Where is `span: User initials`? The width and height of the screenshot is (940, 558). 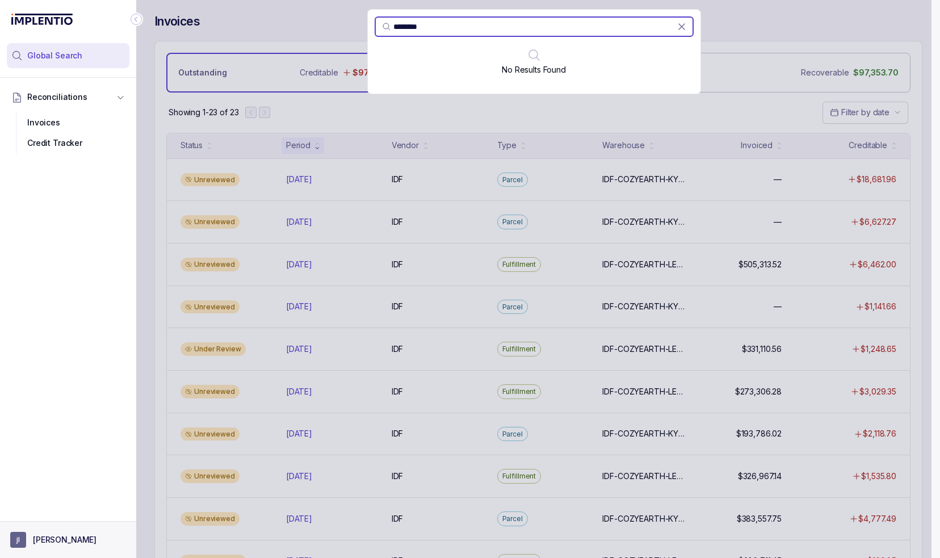 span: User initials is located at coordinates (18, 540).